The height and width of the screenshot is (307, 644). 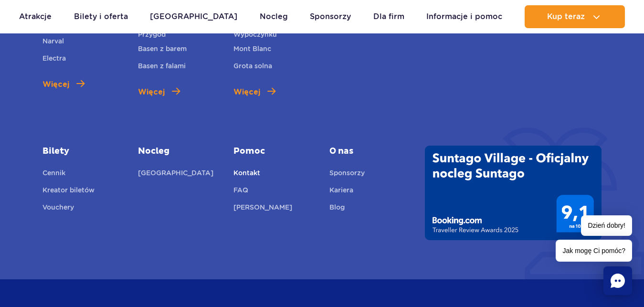 I want to click on a: Kariera, so click(x=341, y=191).